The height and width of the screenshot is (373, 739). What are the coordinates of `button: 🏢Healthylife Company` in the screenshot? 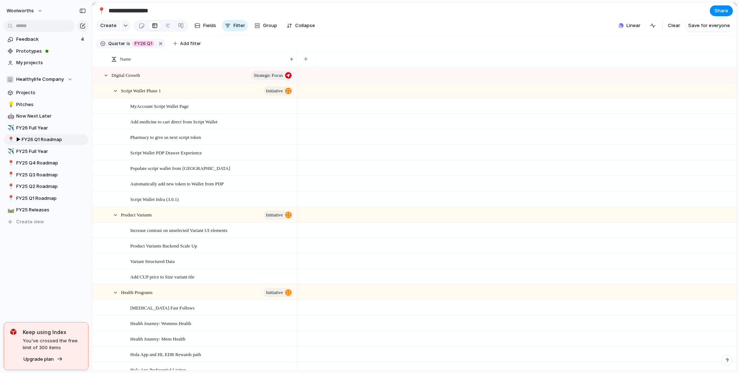 It's located at (46, 79).